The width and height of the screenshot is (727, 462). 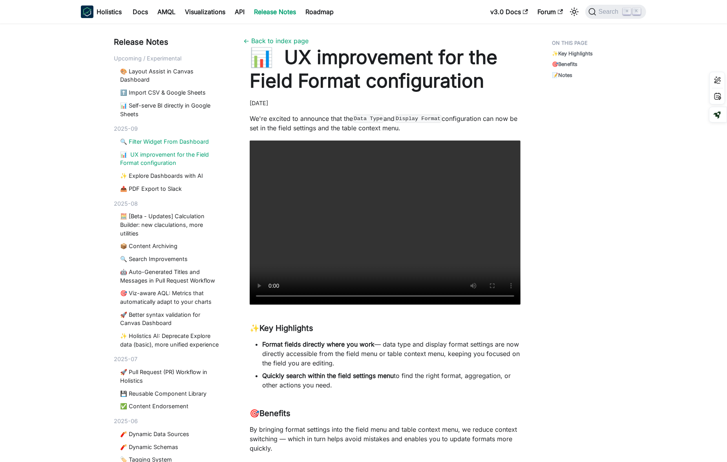 What do you see at coordinates (509, 12) in the screenshot?
I see `a: v3.0 Docs` at bounding box center [509, 12].